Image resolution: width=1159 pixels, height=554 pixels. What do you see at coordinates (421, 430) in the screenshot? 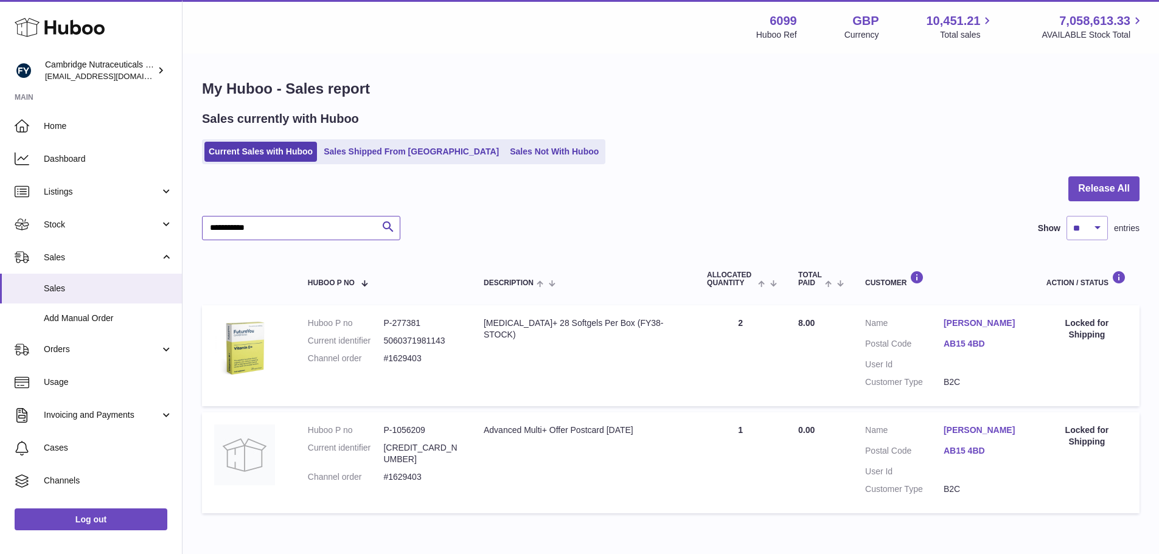
I see `dd: P-1056209` at bounding box center [421, 430].